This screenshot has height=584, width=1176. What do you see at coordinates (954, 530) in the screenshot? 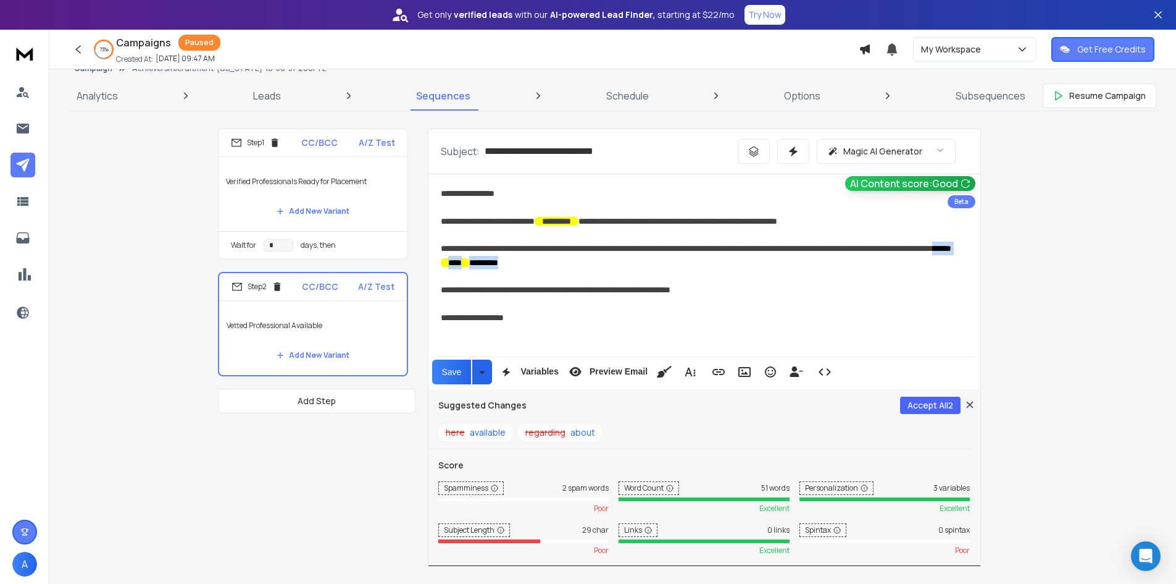
I see `span: 0 spintax` at bounding box center [954, 530].